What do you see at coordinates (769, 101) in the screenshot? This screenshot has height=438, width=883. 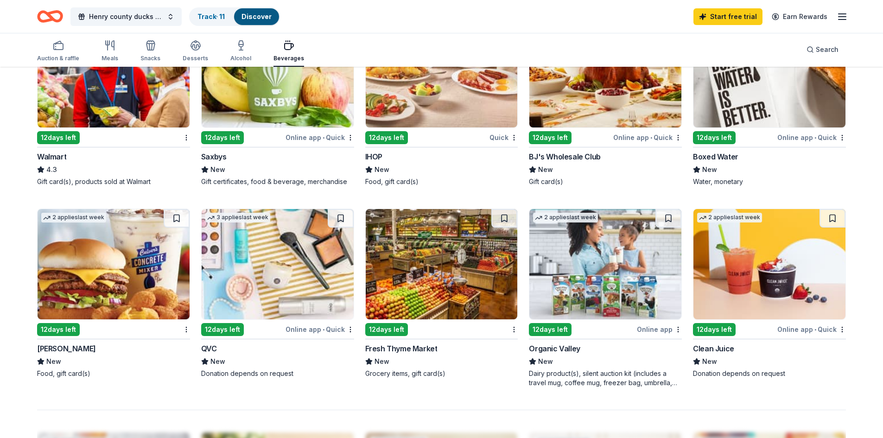 I see `a: Image for Boxed Water12days leftOnline app•QuickBoxed WaterNewWater, monetary` at bounding box center [769, 101].